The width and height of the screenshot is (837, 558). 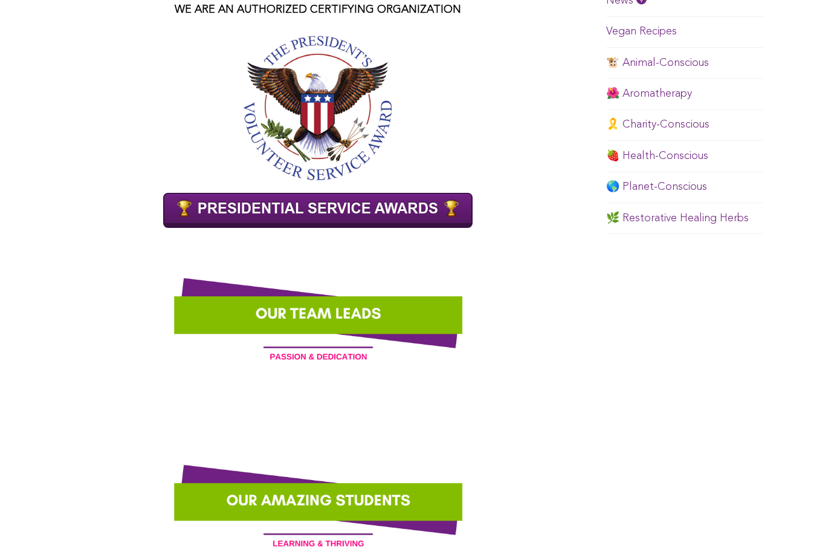 What do you see at coordinates (657, 124) in the screenshot?
I see `a: 🎗️ Charity-Conscious` at bounding box center [657, 124].